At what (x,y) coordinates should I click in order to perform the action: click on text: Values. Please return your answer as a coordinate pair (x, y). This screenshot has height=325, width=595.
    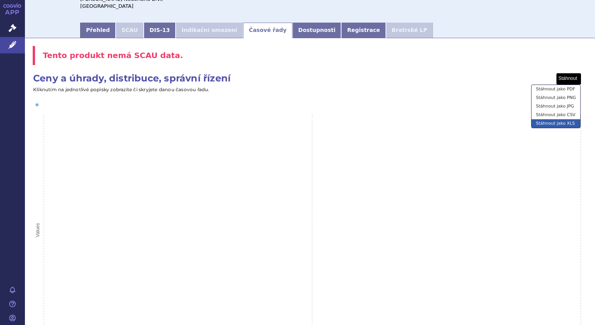
    Looking at the image, I should click on (38, 230).